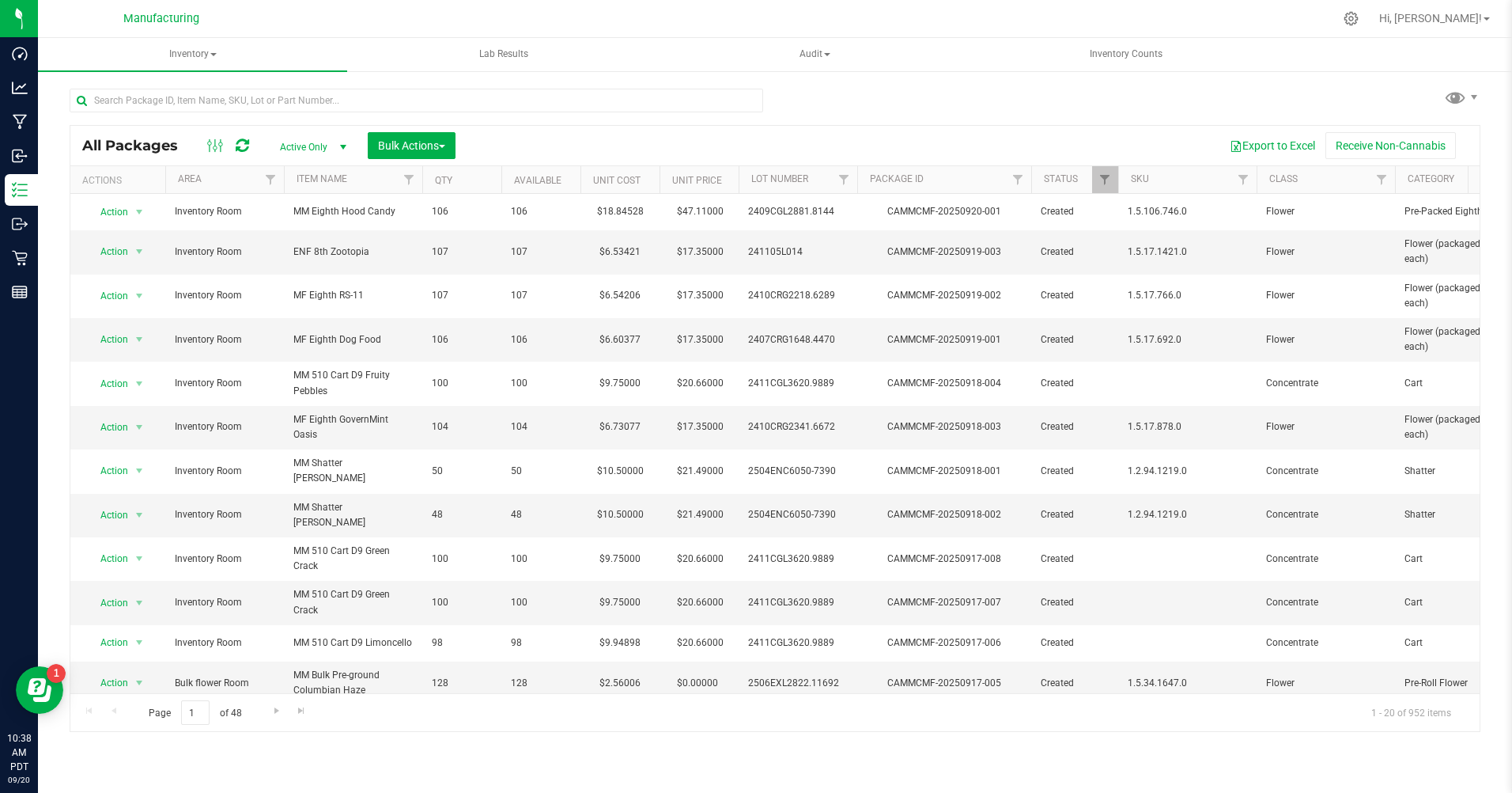 The height and width of the screenshot is (793, 1512). I want to click on span: 2407CRG1648.4470, so click(798, 339).